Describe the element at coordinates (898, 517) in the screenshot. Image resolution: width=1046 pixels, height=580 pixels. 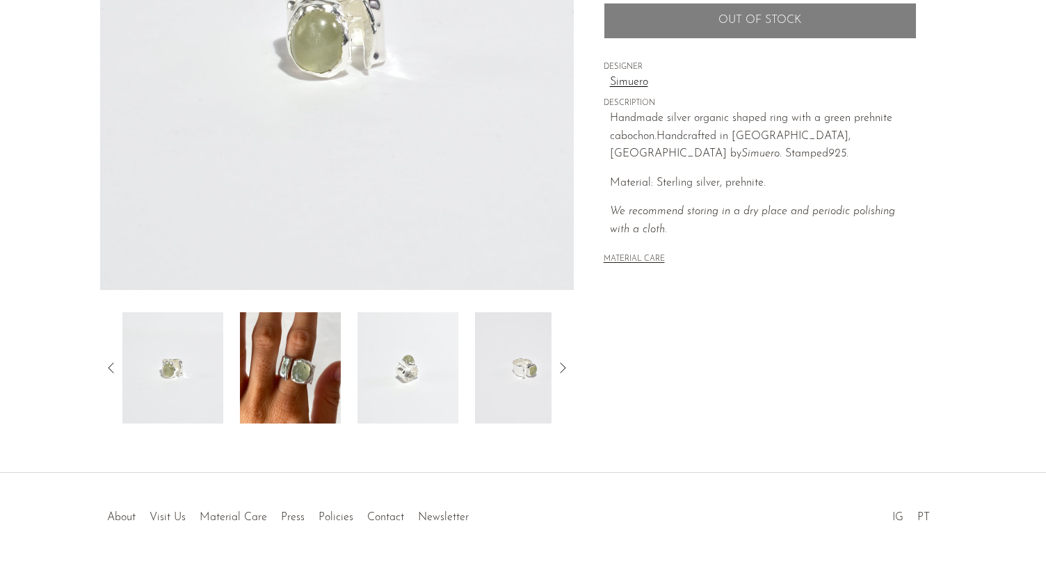
I see `a: IG` at that location.